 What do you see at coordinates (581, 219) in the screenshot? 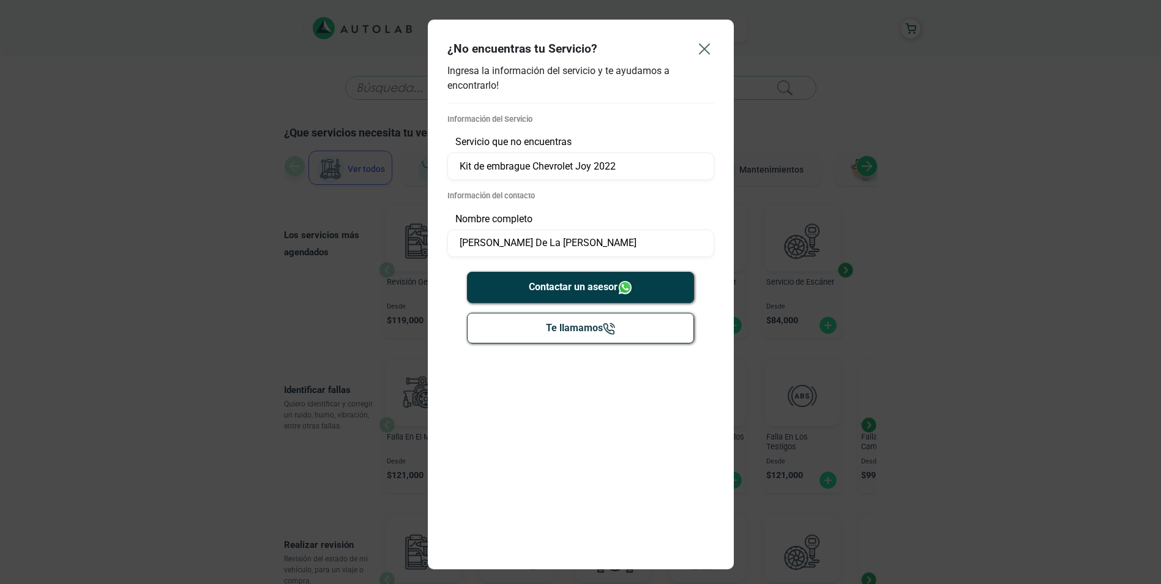
I see `p: Nombre completo` at bounding box center [581, 219].